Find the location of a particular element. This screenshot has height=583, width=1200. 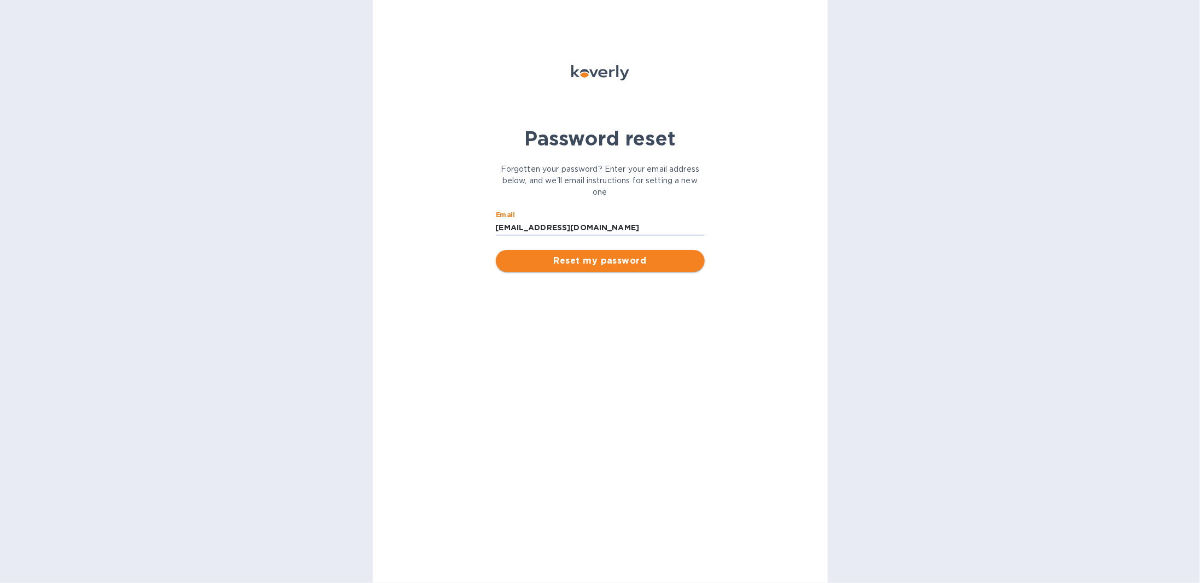

img: Koverly is located at coordinates (600, 73).